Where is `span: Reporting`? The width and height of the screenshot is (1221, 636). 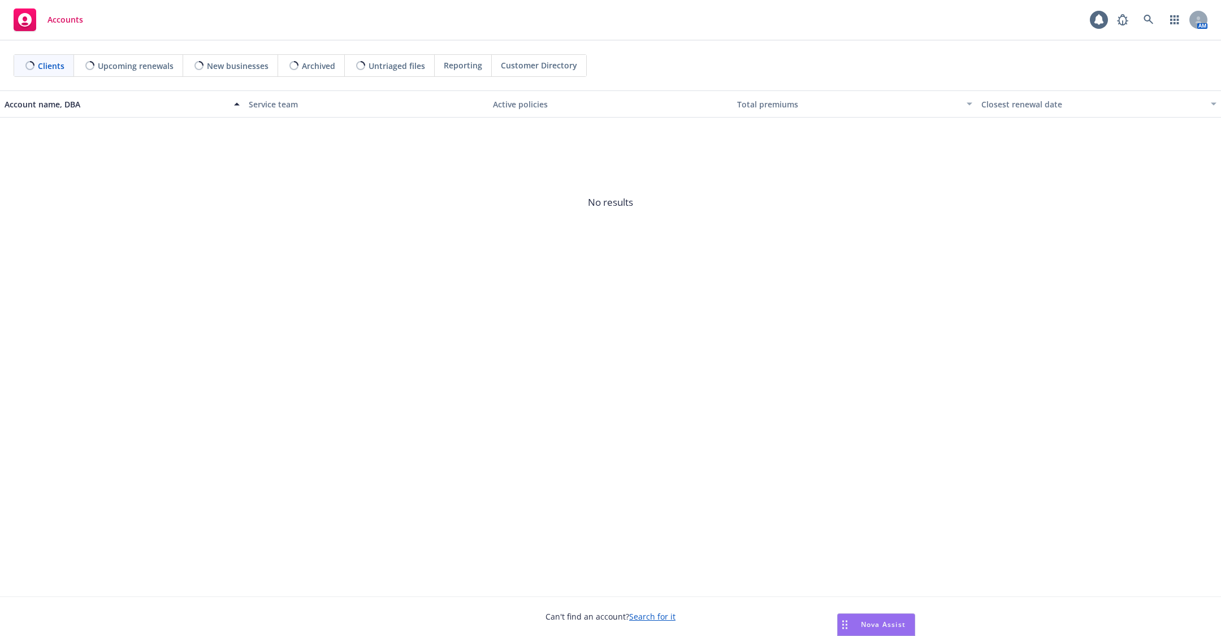
span: Reporting is located at coordinates (463, 65).